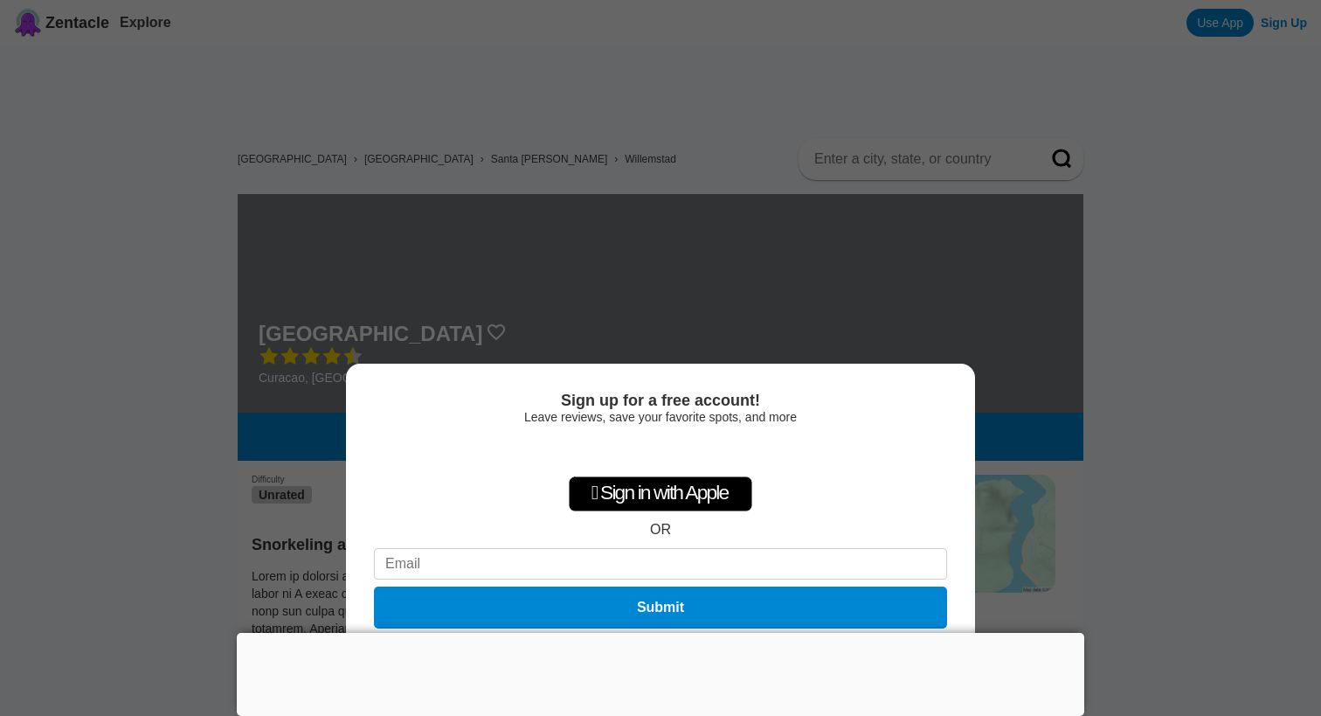 Image resolution: width=1321 pixels, height=716 pixels. Describe the element at coordinates (661, 417) in the screenshot. I see `div: Leave reviews, save your favorite spots, and more` at that location.